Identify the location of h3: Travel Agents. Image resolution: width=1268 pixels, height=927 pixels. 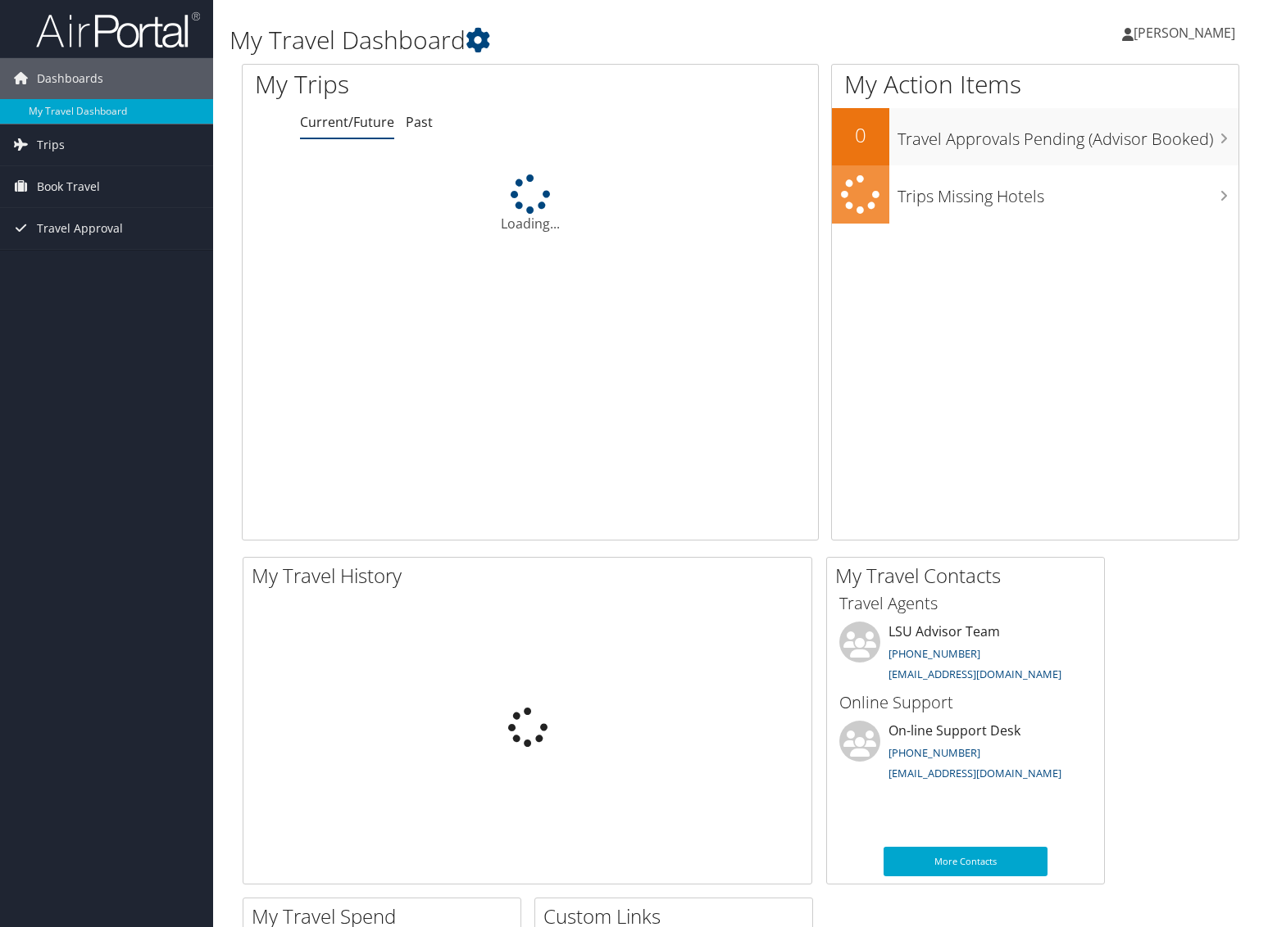
(965, 604).